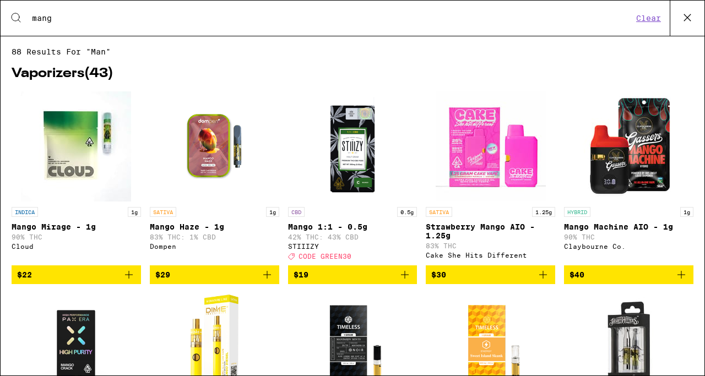 This screenshot has height=376, width=705. Describe the element at coordinates (43, 12) in the screenshot. I see `span: Hi. Need any help?` at that location.